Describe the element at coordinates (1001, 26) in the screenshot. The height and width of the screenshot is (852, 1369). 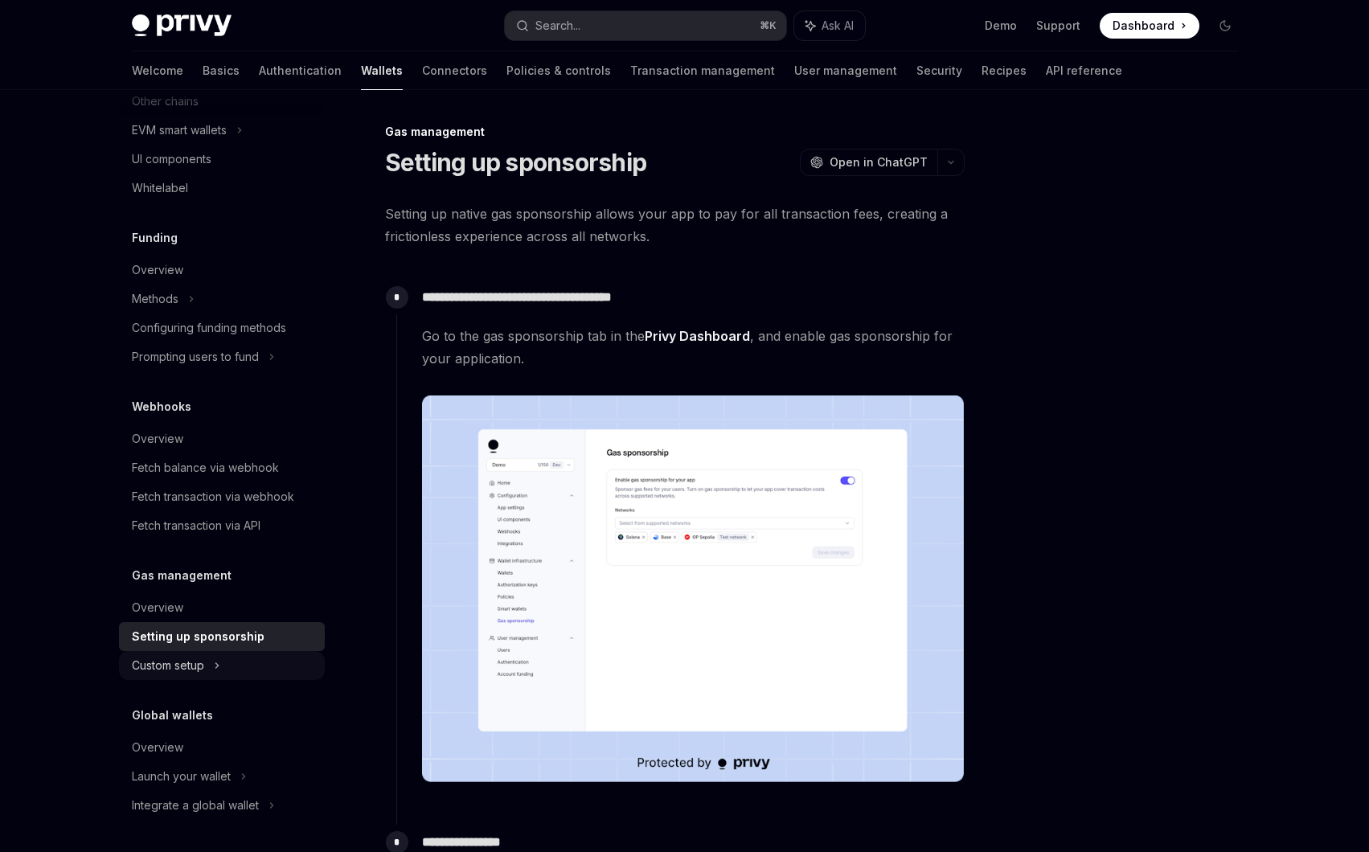
I see `a: Demo` at that location.